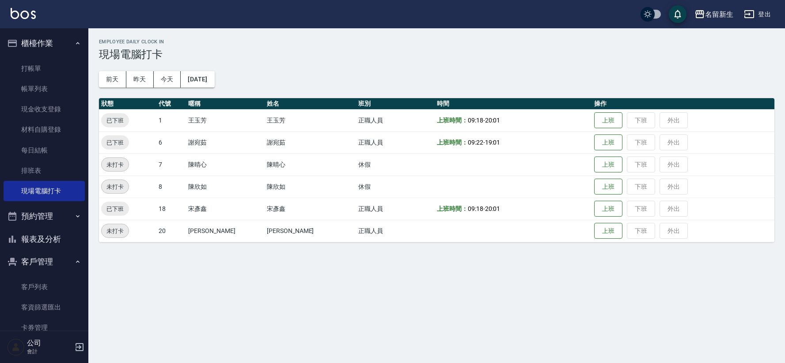 The width and height of the screenshot is (785, 363). What do you see at coordinates (171, 208) in the screenshot?
I see `td: 18` at bounding box center [171, 208].